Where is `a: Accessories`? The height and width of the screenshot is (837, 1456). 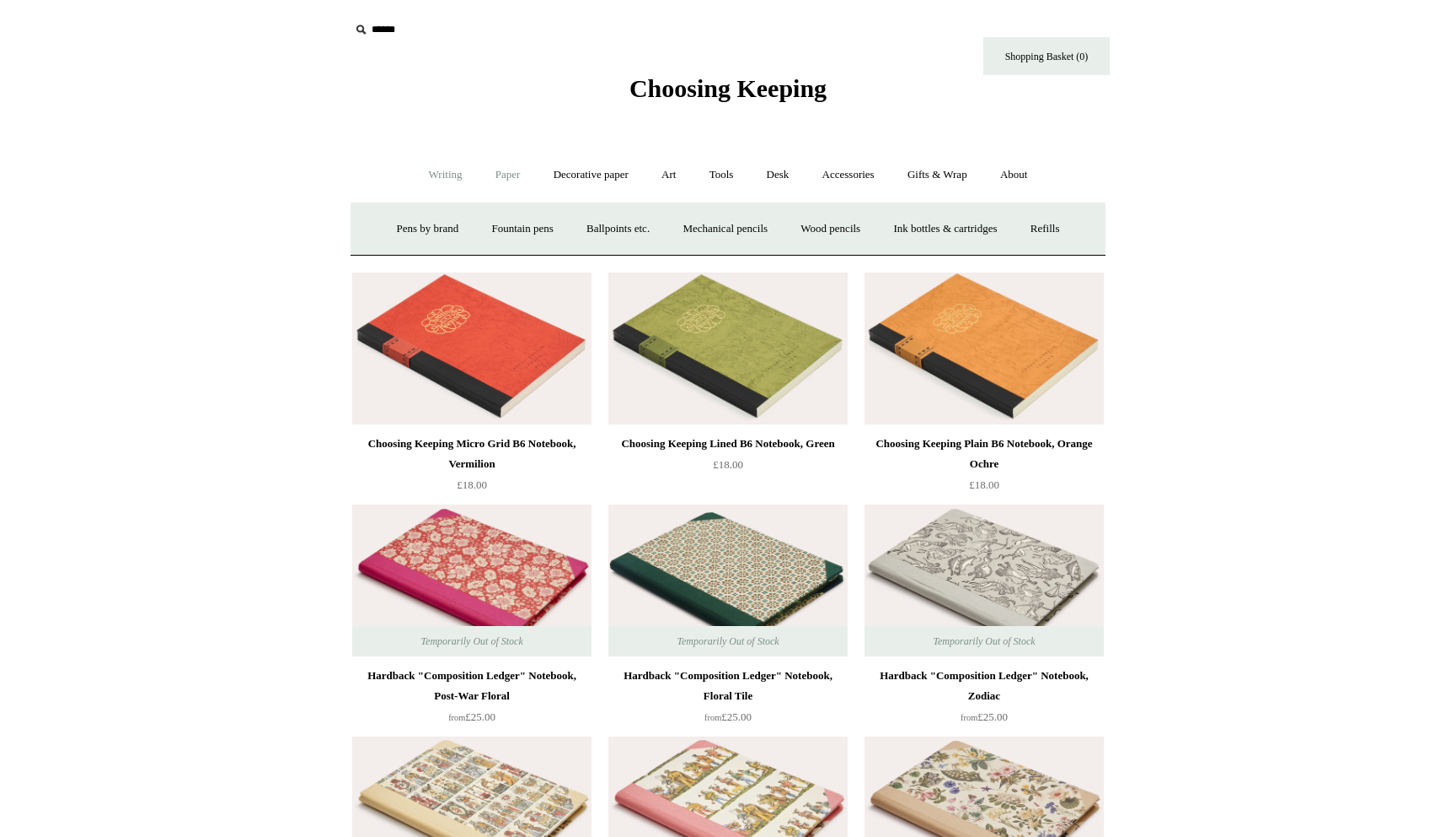 a: Accessories is located at coordinates (849, 174).